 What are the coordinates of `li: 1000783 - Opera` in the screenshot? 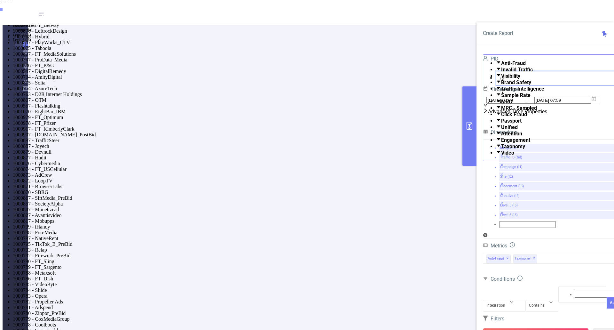 It's located at (314, 296).